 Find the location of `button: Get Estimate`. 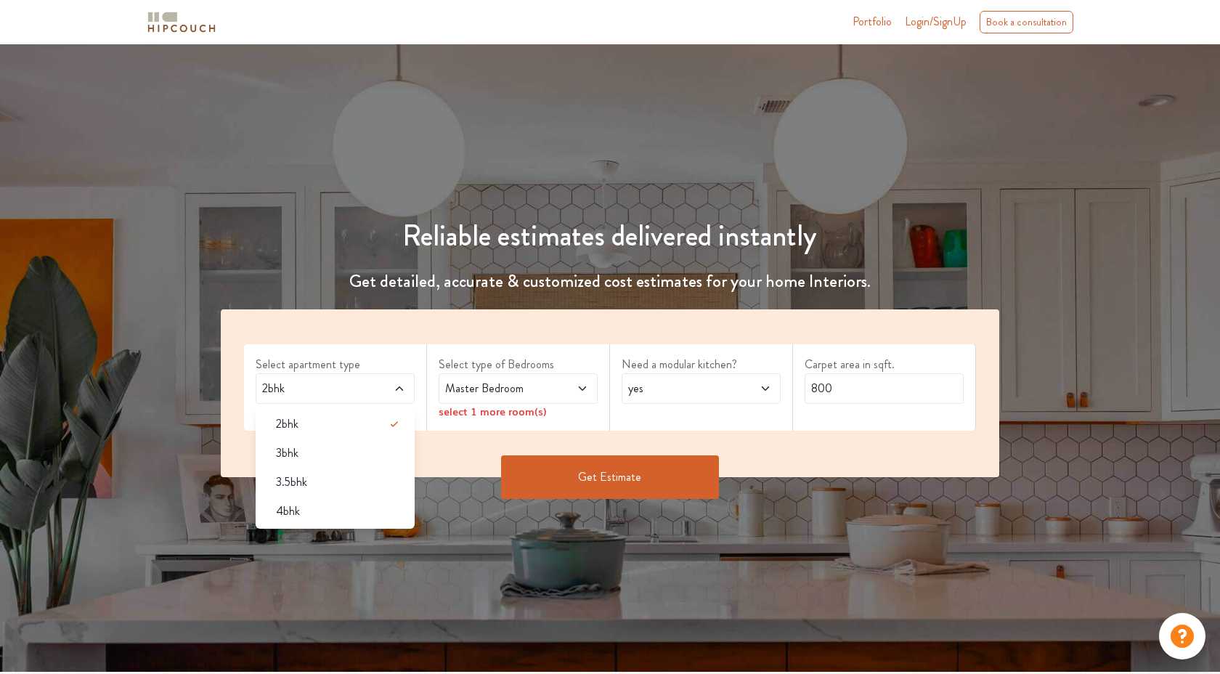

button: Get Estimate is located at coordinates (610, 477).